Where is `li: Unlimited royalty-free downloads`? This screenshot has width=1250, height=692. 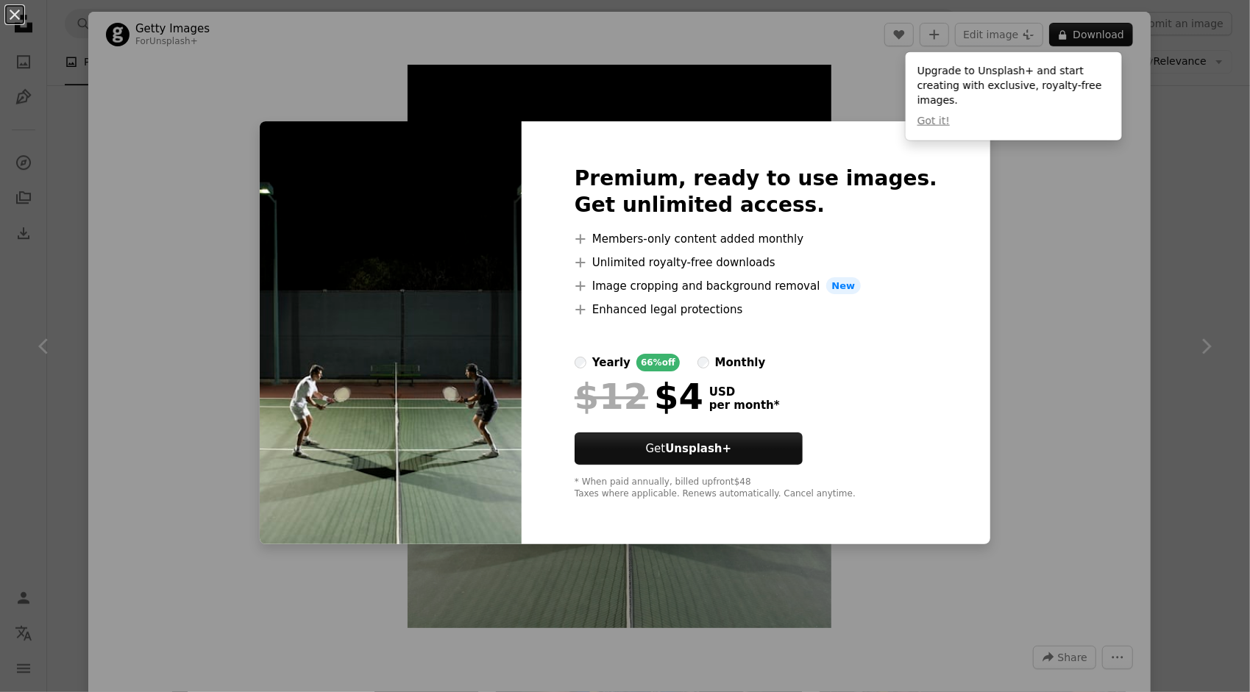
li: Unlimited royalty-free downloads is located at coordinates (756, 263).